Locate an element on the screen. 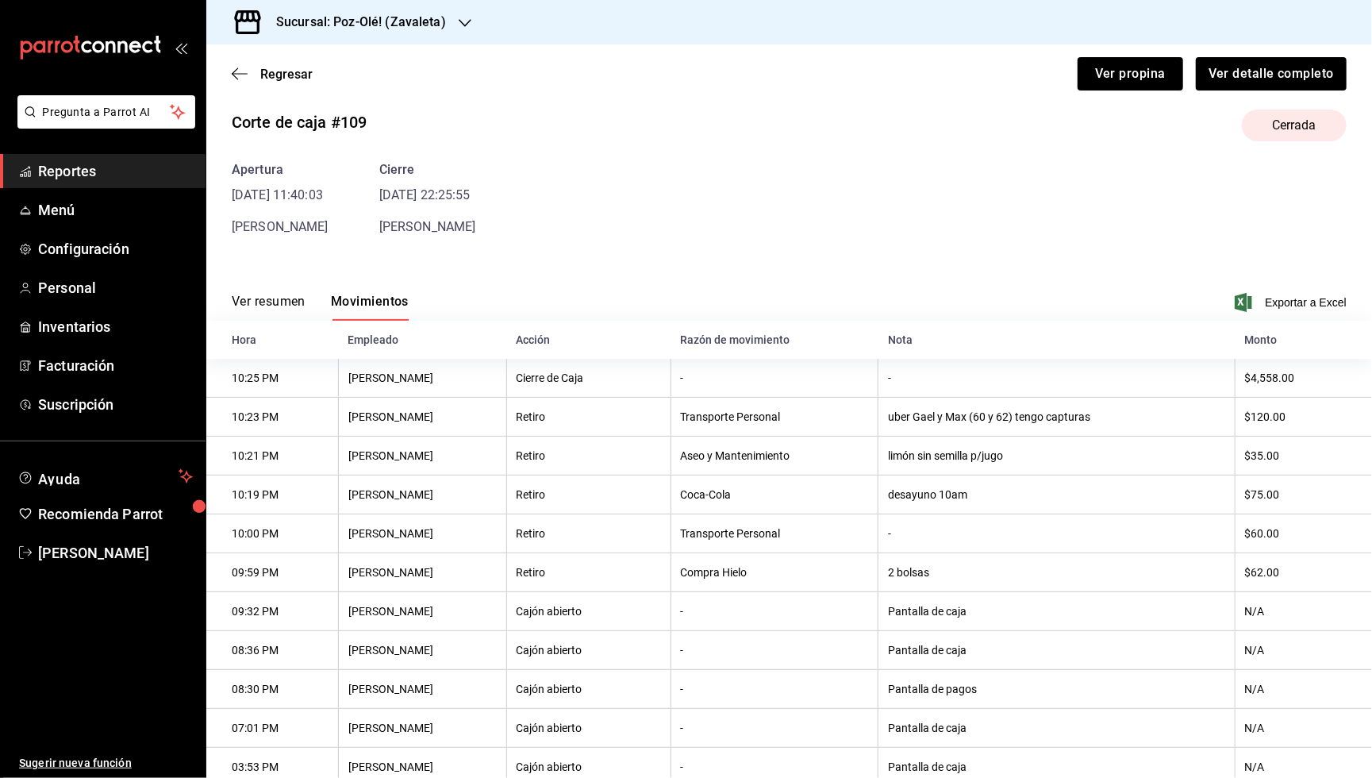  th: 10:25 PM is located at coordinates (272, 378).